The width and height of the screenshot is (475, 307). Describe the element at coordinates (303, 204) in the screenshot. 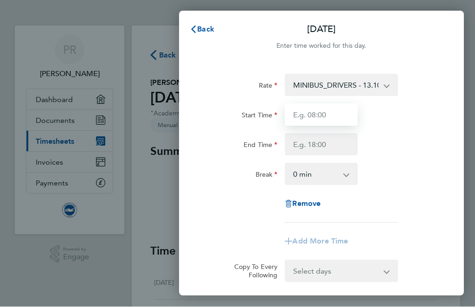

I see `button: Remove` at that location.